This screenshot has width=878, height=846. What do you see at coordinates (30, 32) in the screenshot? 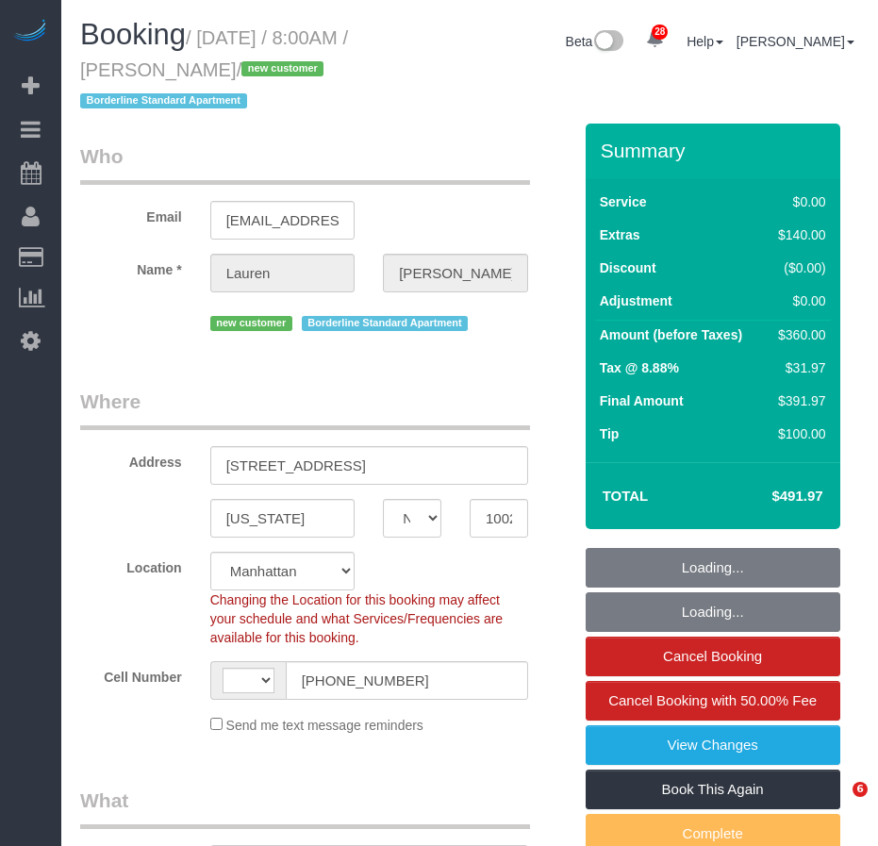
I see `img: Automaid Logo` at bounding box center [30, 32].